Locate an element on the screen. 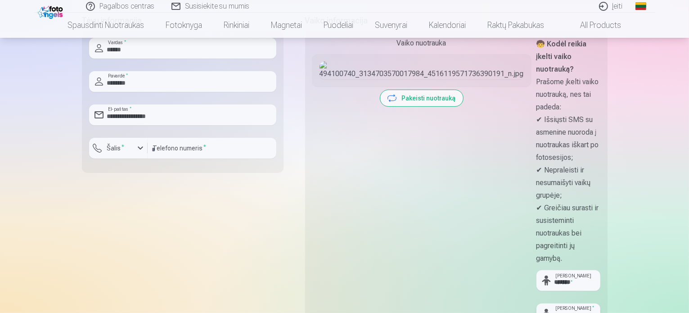 The width and height of the screenshot is (689, 313). a: Magnetai is located at coordinates (286, 25).